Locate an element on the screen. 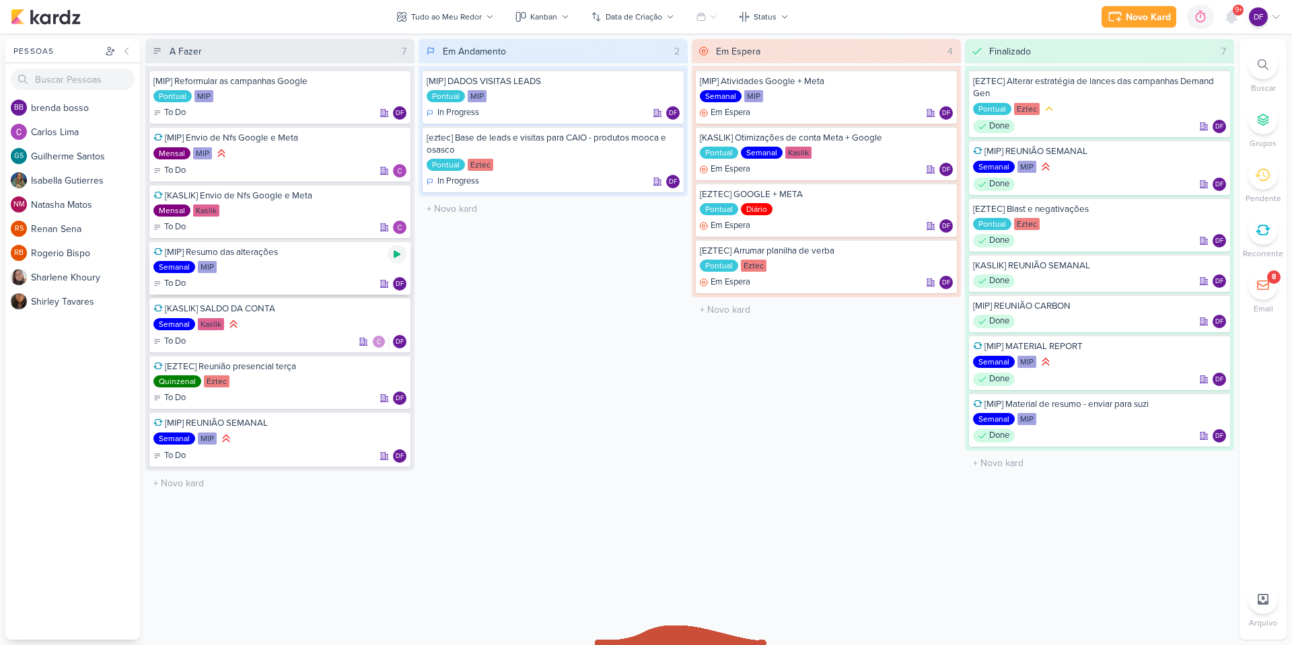  p: Pendente is located at coordinates (1263, 199).